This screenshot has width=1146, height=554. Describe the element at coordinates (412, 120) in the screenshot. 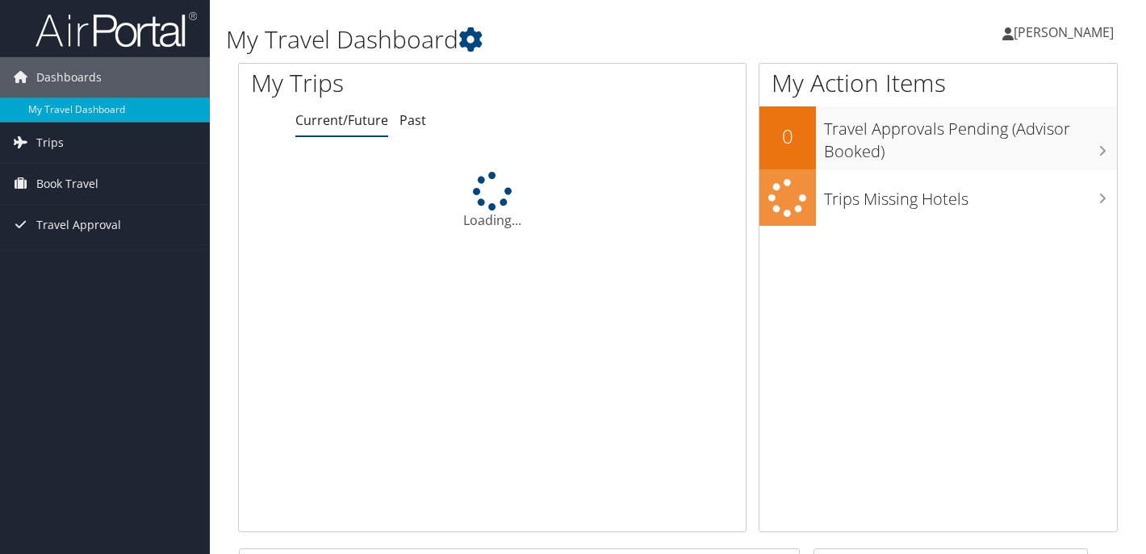

I see `a: Past` at that location.